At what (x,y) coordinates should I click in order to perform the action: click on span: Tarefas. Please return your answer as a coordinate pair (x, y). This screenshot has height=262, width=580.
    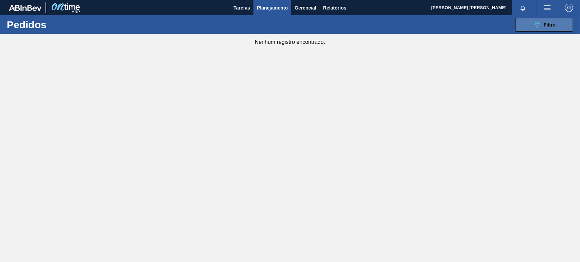
    Looking at the image, I should click on (242, 8).